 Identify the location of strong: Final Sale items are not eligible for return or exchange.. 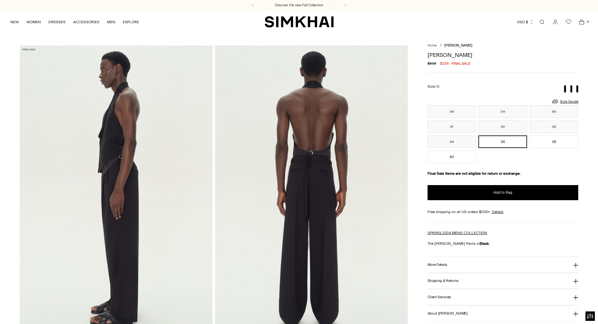
(474, 173).